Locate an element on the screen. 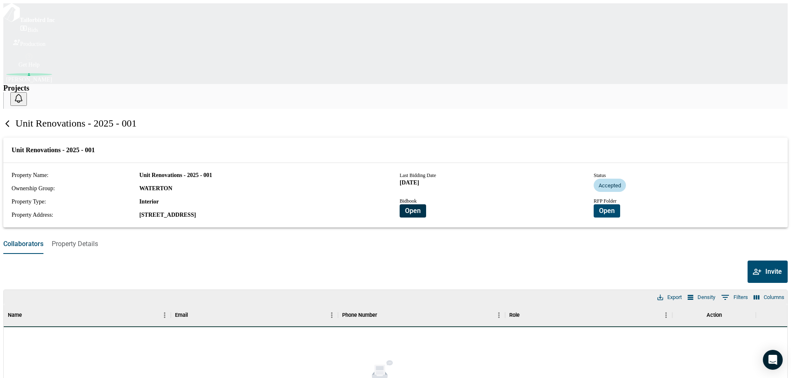 The width and height of the screenshot is (791, 378). span: Property Type: is located at coordinates (29, 202).